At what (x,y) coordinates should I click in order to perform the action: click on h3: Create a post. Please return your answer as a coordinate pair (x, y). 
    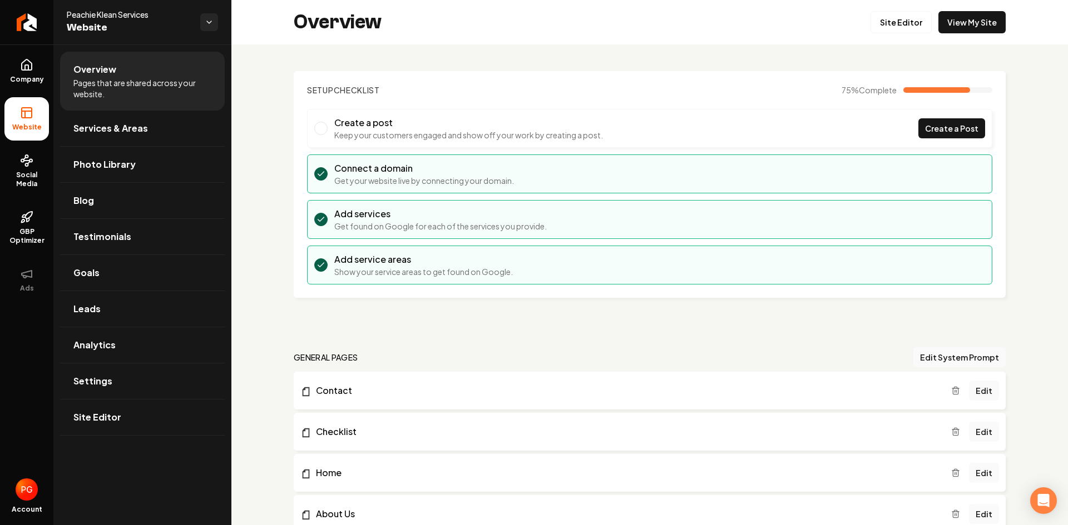
    Looking at the image, I should click on (468, 123).